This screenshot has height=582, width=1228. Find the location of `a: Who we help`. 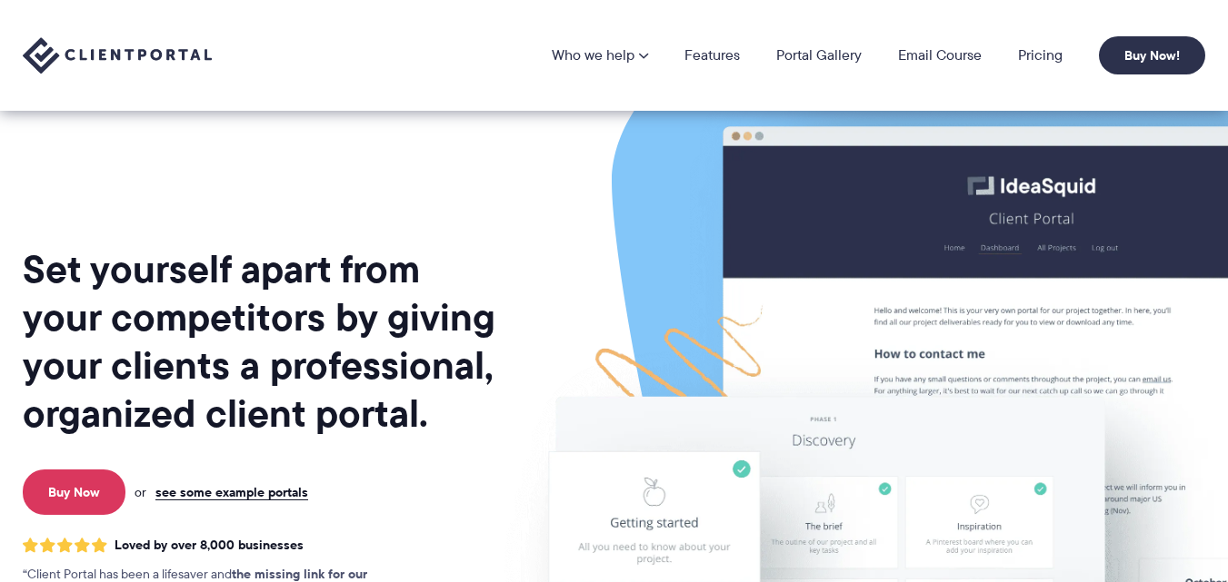

a: Who we help is located at coordinates (600, 55).